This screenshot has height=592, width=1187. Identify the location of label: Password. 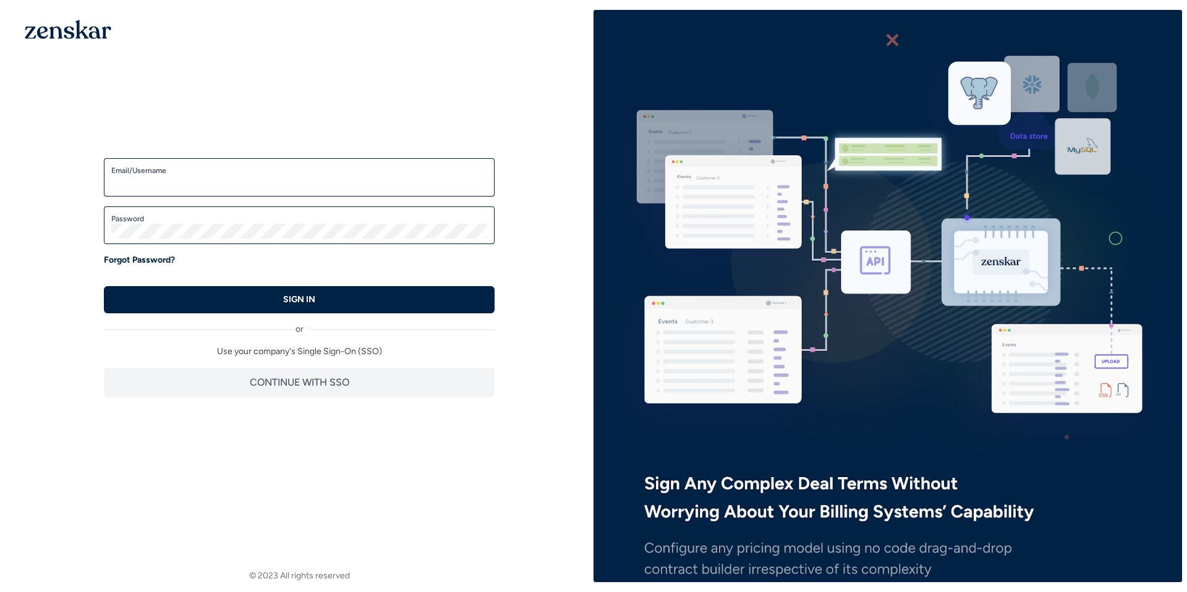
(299, 219).